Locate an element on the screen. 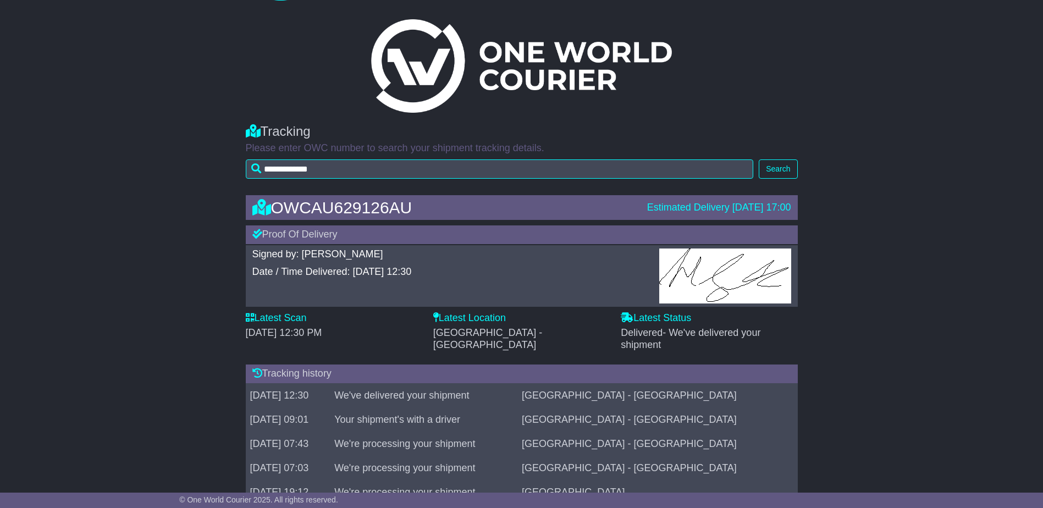  div: Proof Of Delivery is located at coordinates (522, 235).